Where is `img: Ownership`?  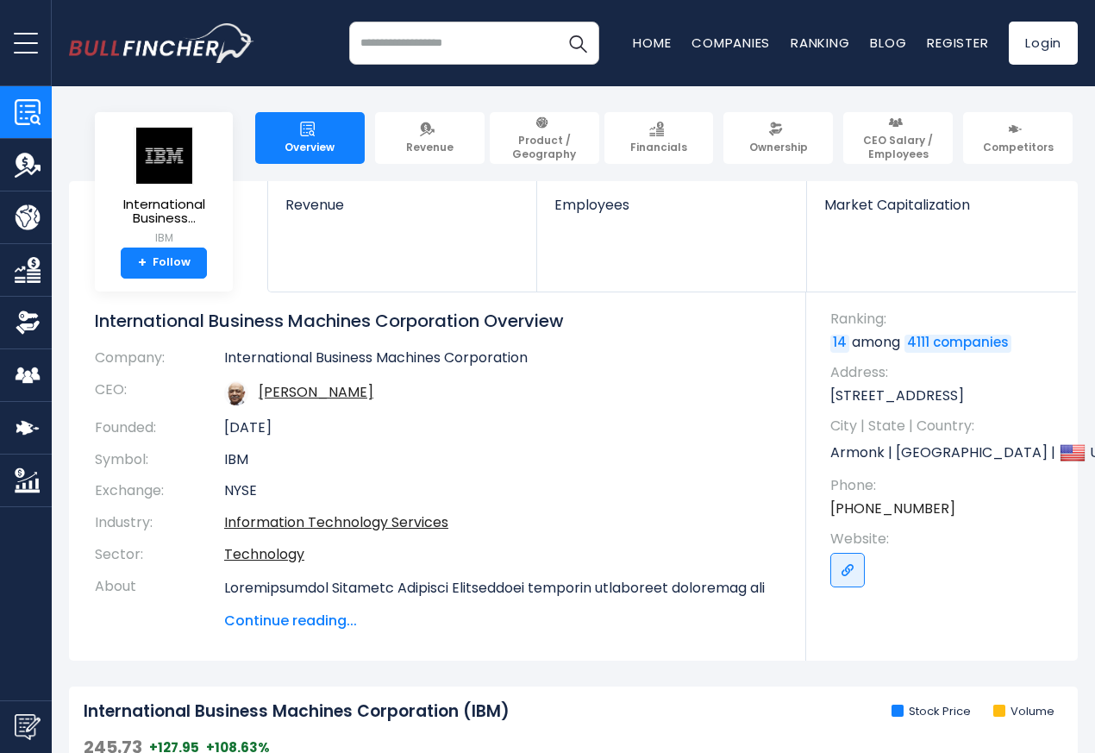
img: Ownership is located at coordinates (28, 322).